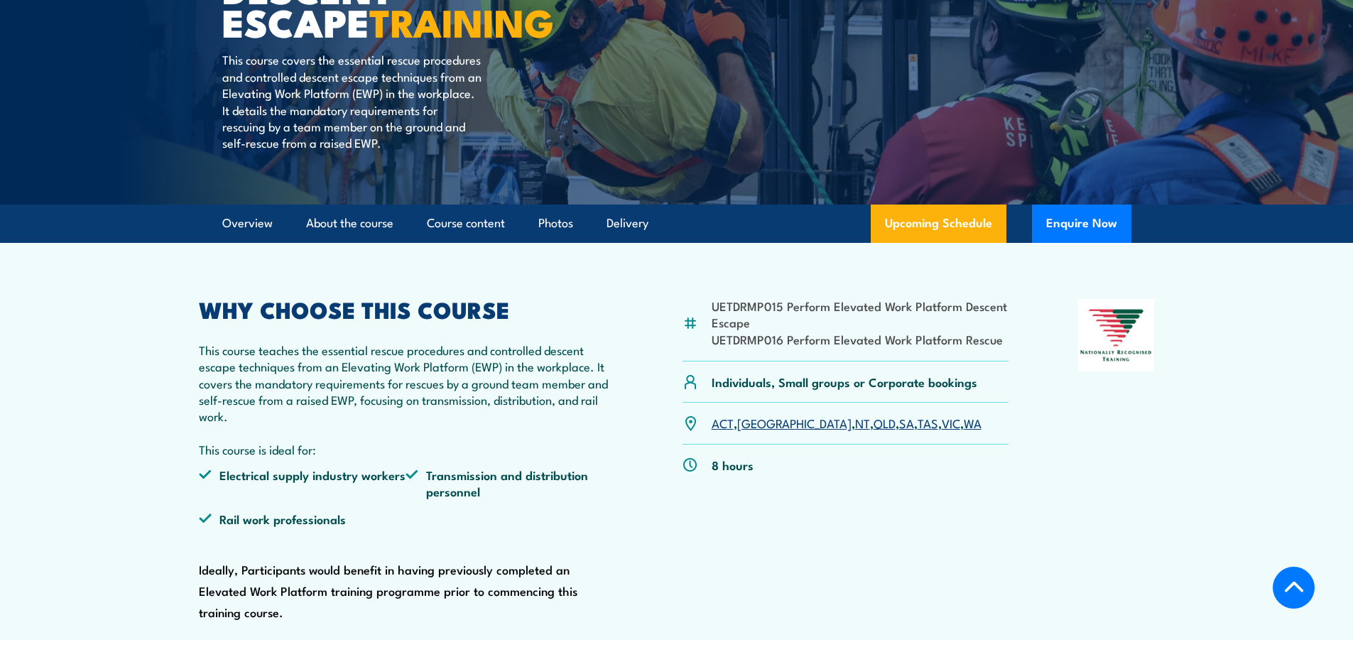 This screenshot has width=1353, height=647. I want to click on a: Course content, so click(466, 223).